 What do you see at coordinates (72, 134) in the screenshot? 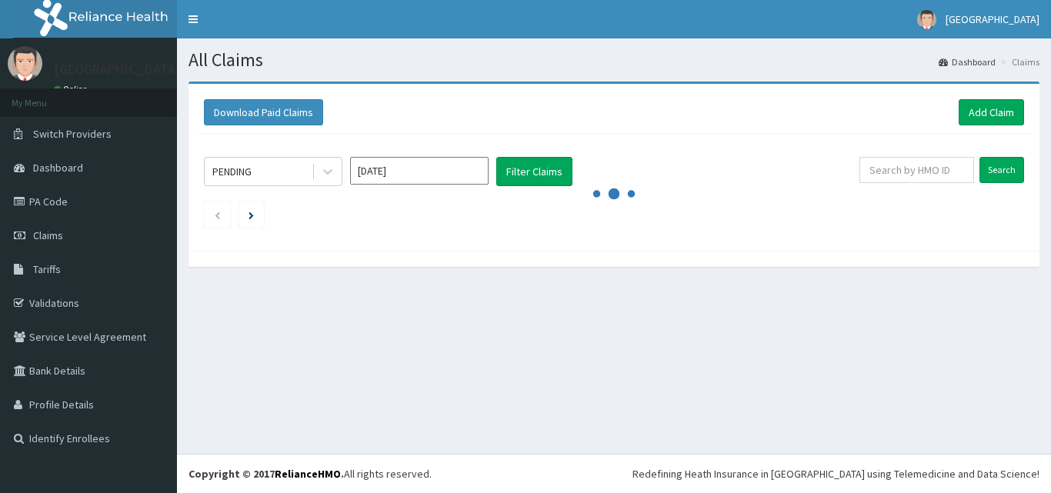
I see `span: Switch Providers` at bounding box center [72, 134].